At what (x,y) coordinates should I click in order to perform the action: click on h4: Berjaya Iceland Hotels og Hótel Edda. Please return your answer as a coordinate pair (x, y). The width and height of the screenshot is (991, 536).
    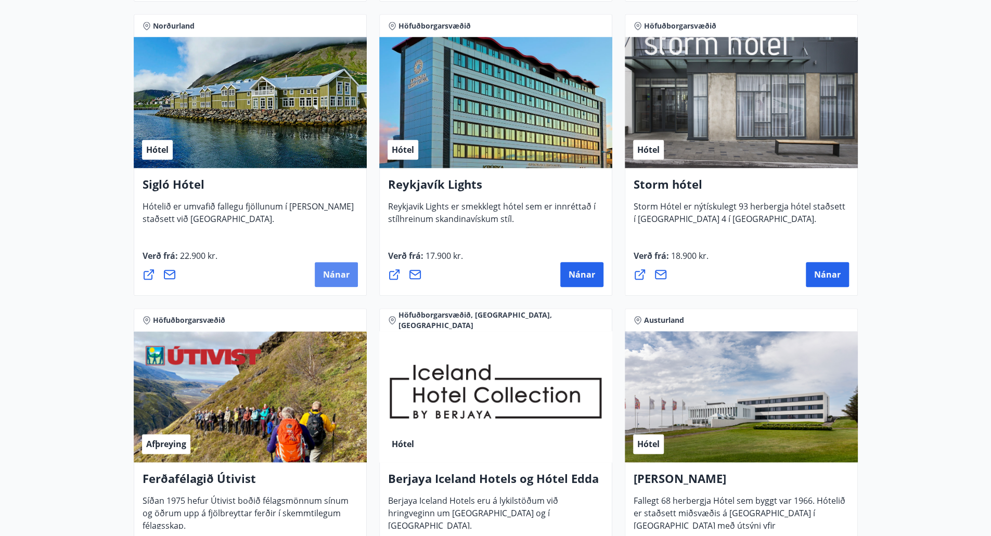
    Looking at the image, I should click on (496, 483).